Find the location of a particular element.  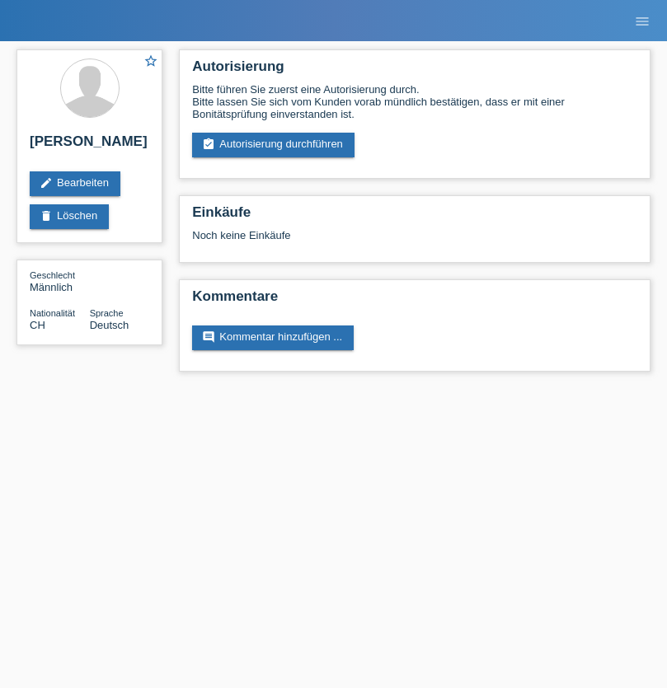

i: menu is located at coordinates (642, 21).